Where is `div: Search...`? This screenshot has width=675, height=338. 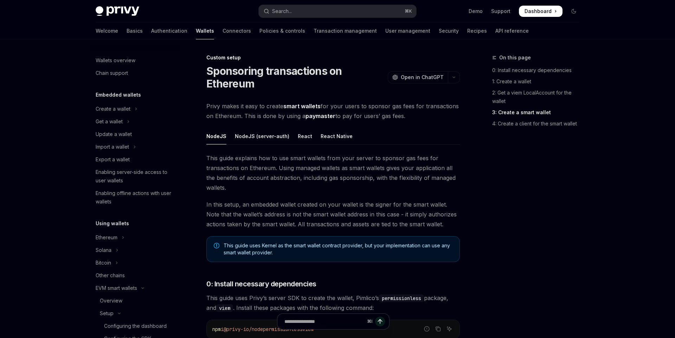
div: Search... is located at coordinates (282, 11).